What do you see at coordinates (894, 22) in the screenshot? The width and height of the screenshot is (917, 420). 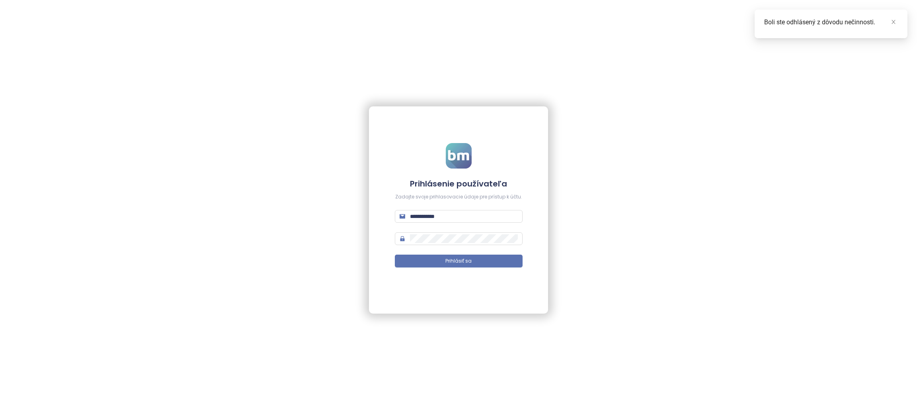 I see `span: close` at bounding box center [894, 22].